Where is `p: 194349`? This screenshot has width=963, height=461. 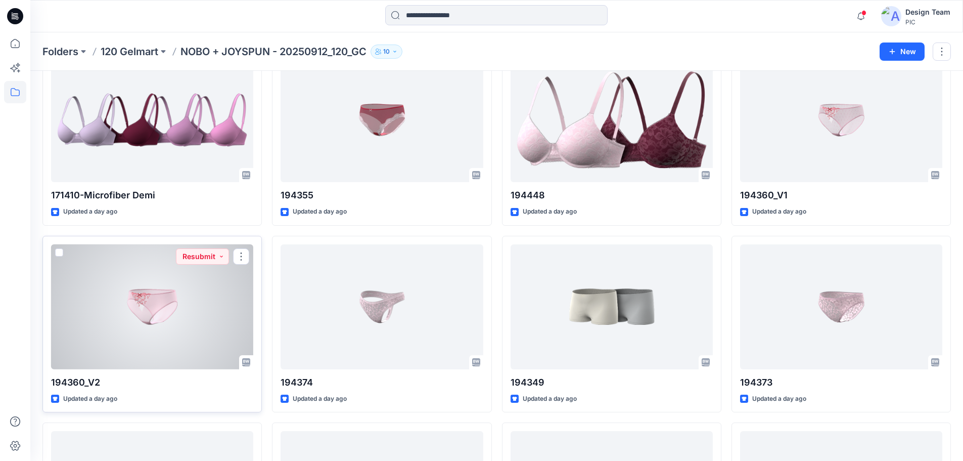
p: 194349 is located at coordinates (612, 382).